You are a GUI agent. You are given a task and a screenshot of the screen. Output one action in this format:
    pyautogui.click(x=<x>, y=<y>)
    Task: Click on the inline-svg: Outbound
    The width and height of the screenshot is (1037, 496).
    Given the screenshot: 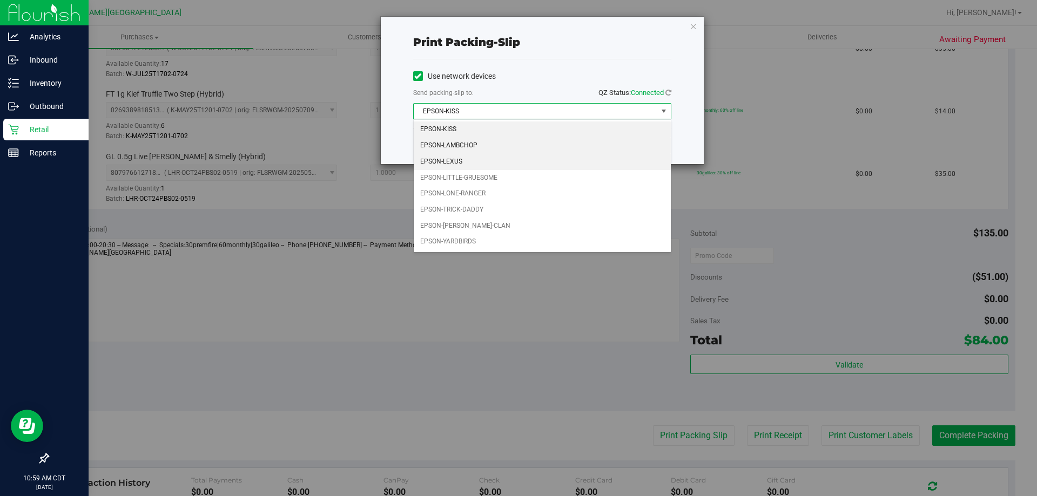 What is the action you would take?
    pyautogui.click(x=14, y=106)
    